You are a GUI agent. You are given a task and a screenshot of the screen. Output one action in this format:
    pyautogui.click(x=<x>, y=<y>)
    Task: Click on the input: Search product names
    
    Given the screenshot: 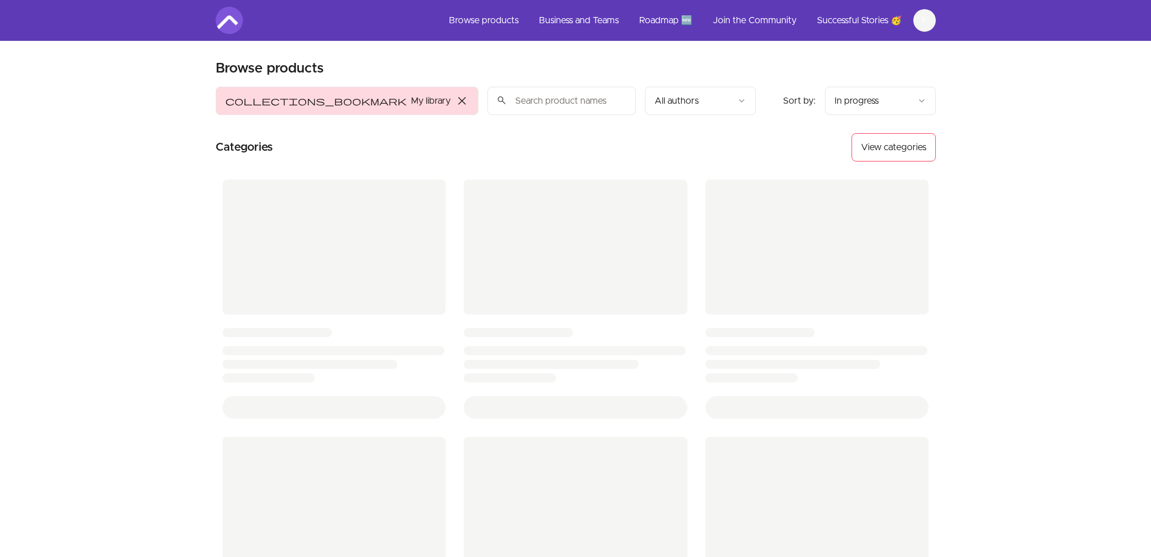 What is the action you would take?
    pyautogui.click(x=562, y=101)
    